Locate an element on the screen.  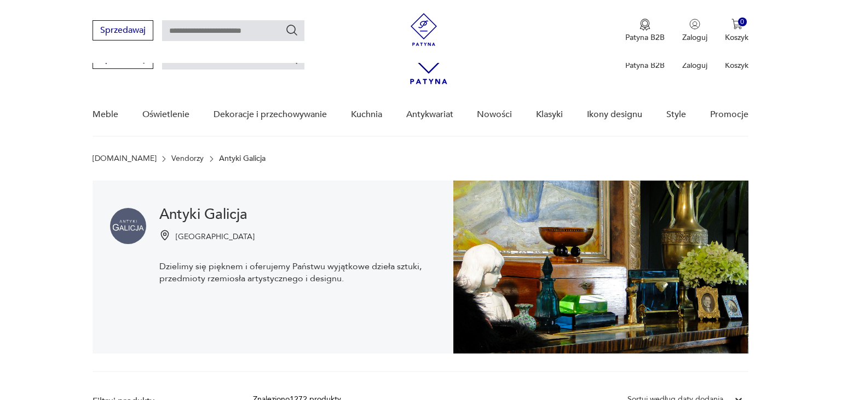
button: Szukaj is located at coordinates (292, 30).